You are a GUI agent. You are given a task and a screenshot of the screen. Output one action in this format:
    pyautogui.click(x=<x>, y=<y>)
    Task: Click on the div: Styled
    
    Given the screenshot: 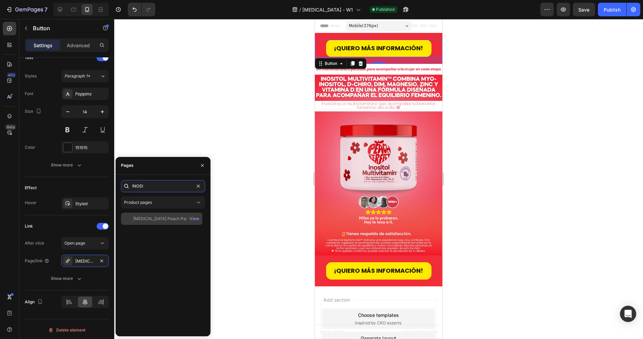 What is the action you would take?
    pyautogui.click(x=91, y=204)
    